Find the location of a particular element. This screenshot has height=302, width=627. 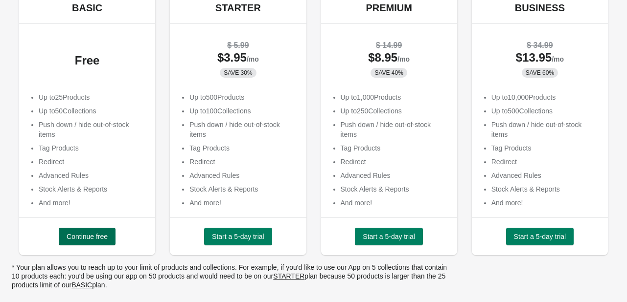

h5: STARTER is located at coordinates (238, 8).